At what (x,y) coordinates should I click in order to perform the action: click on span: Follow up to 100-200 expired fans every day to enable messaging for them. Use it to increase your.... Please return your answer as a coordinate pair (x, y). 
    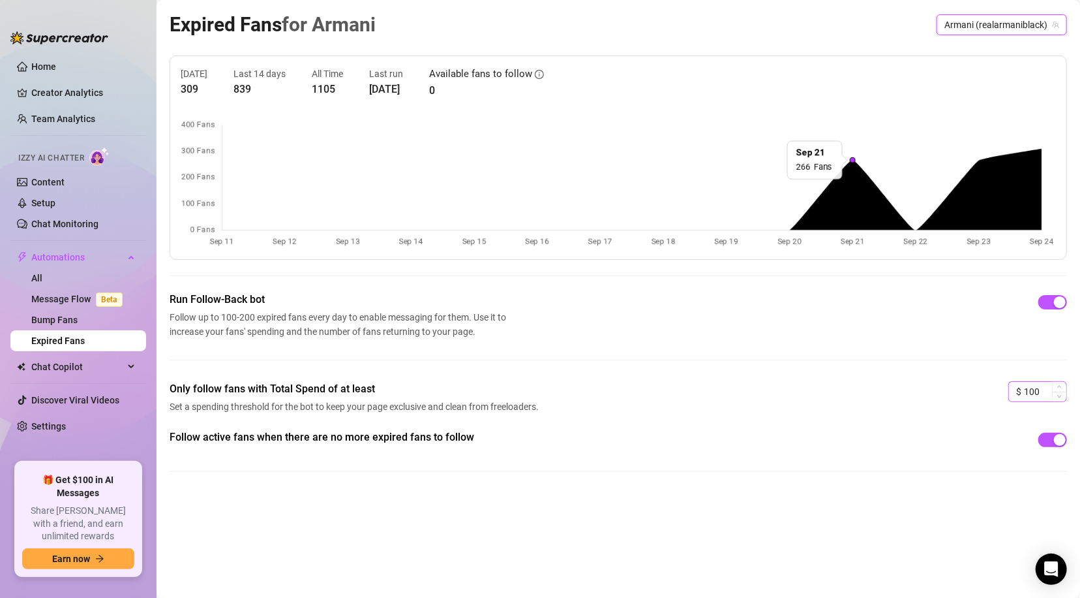
    Looking at the image, I should click on (341, 324).